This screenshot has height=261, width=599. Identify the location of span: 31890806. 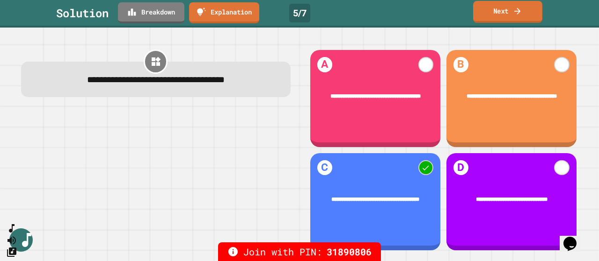
(349, 252).